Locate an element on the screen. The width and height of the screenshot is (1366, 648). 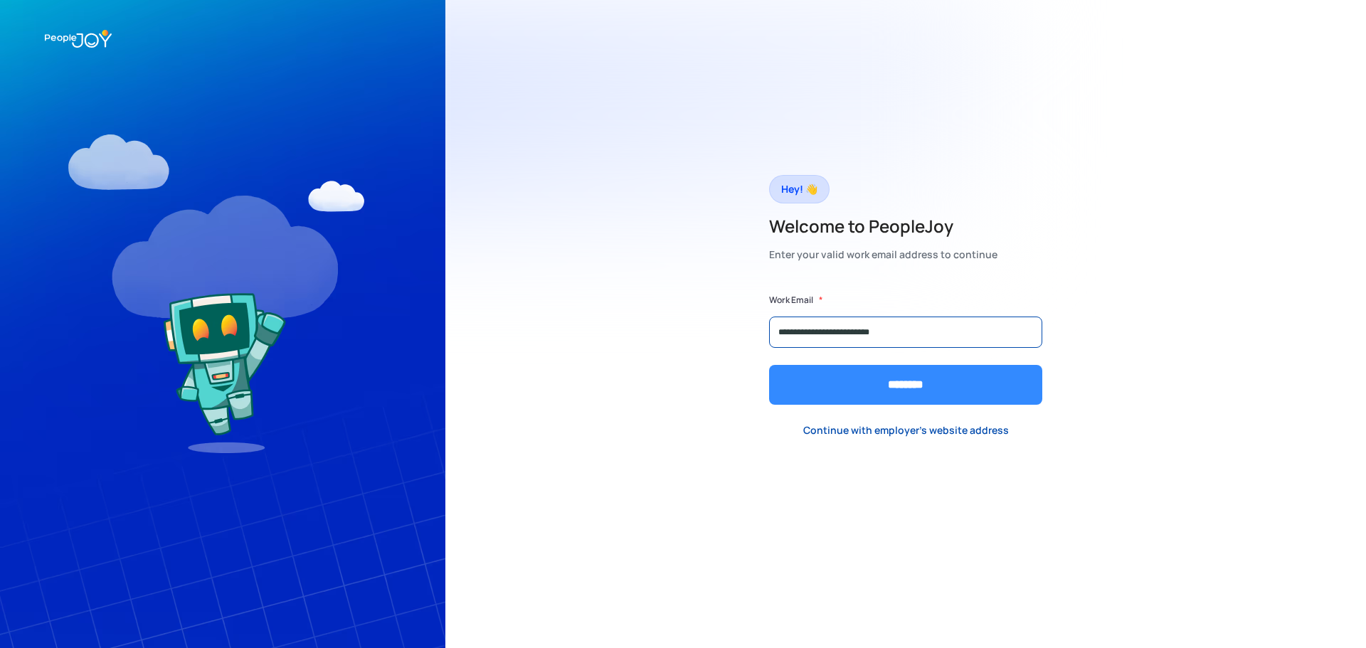
div: Hey! 👋 is located at coordinates (799, 189).